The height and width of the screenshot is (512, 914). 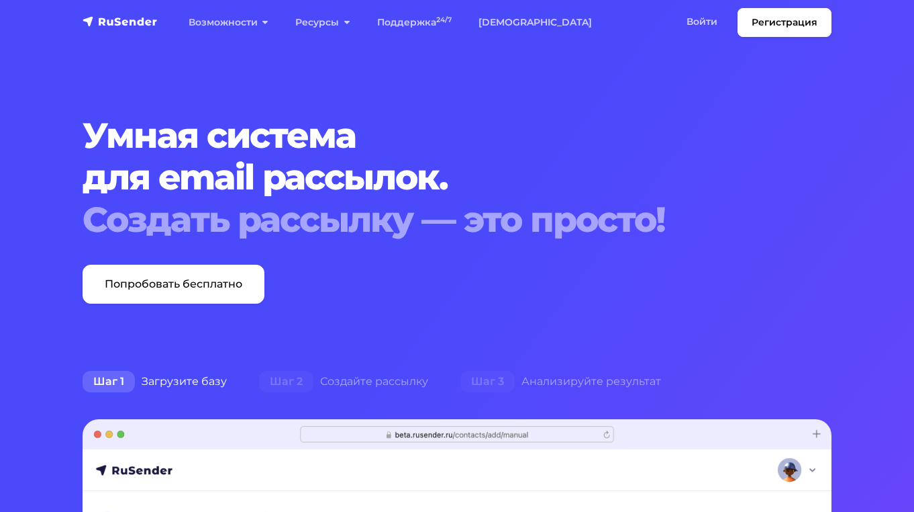 I want to click on a: Возможности, so click(x=228, y=22).